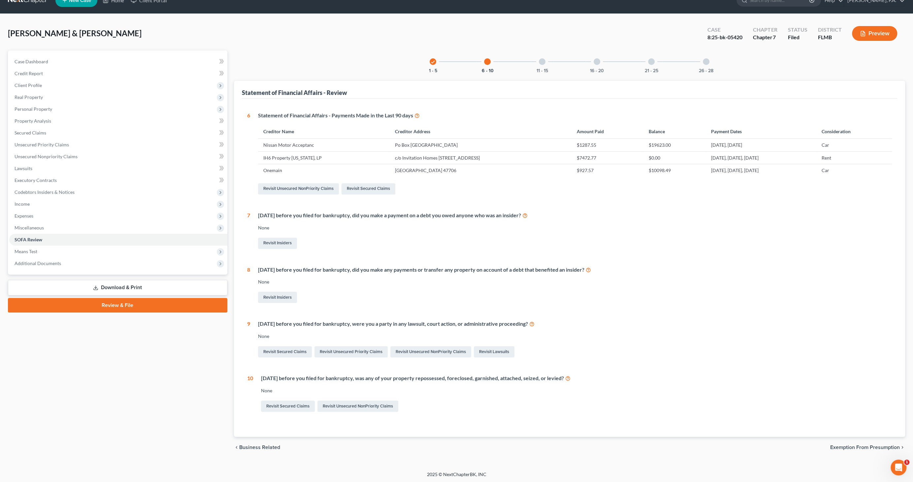 The height and width of the screenshot is (482, 913). What do you see at coordinates (829, 30) in the screenshot?
I see `div: District` at bounding box center [829, 30].